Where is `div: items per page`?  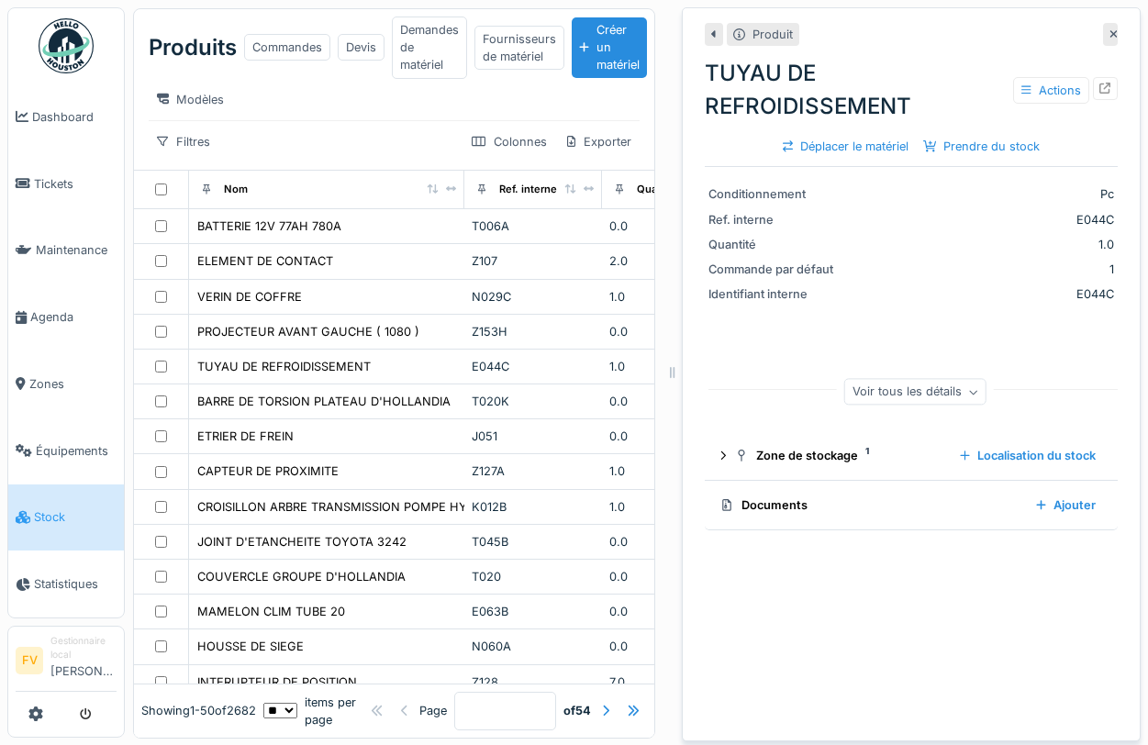 div: items per page is located at coordinates (313, 711).